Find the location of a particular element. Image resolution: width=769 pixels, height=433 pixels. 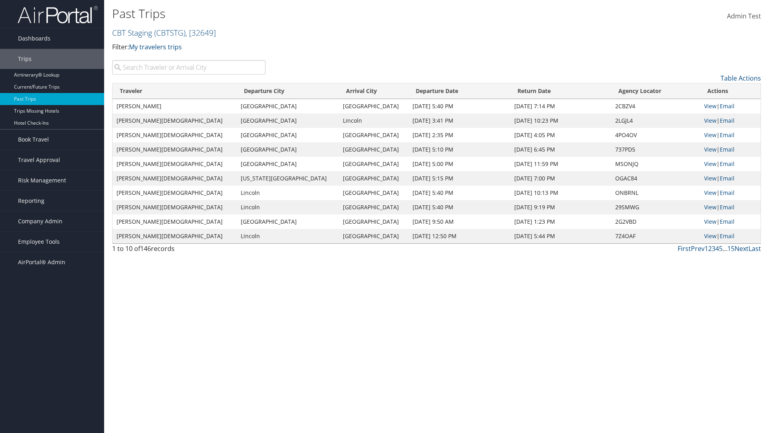

a: 1 is located at coordinates (706, 248).